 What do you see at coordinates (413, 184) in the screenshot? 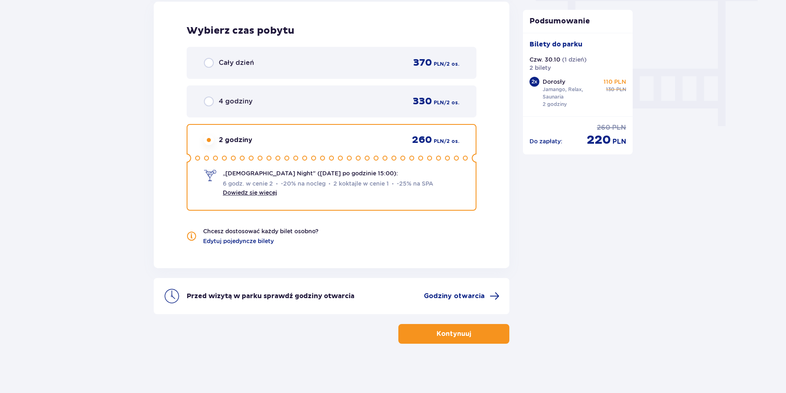
I see `span: -25% na SPA` at bounding box center [413, 184].